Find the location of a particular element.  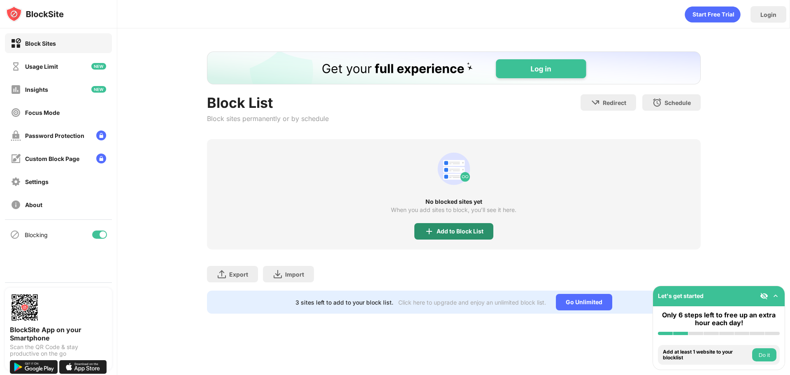

img: insights-off.svg is located at coordinates (16, 89).